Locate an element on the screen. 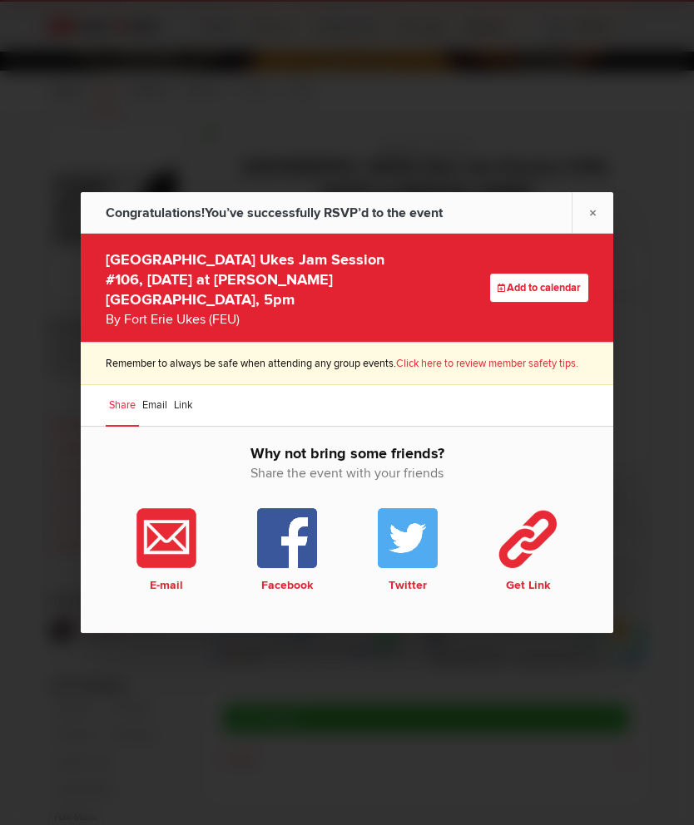 This screenshot has height=825, width=694. div: By Fort Erie Ukes (FEU) is located at coordinates (250, 319).